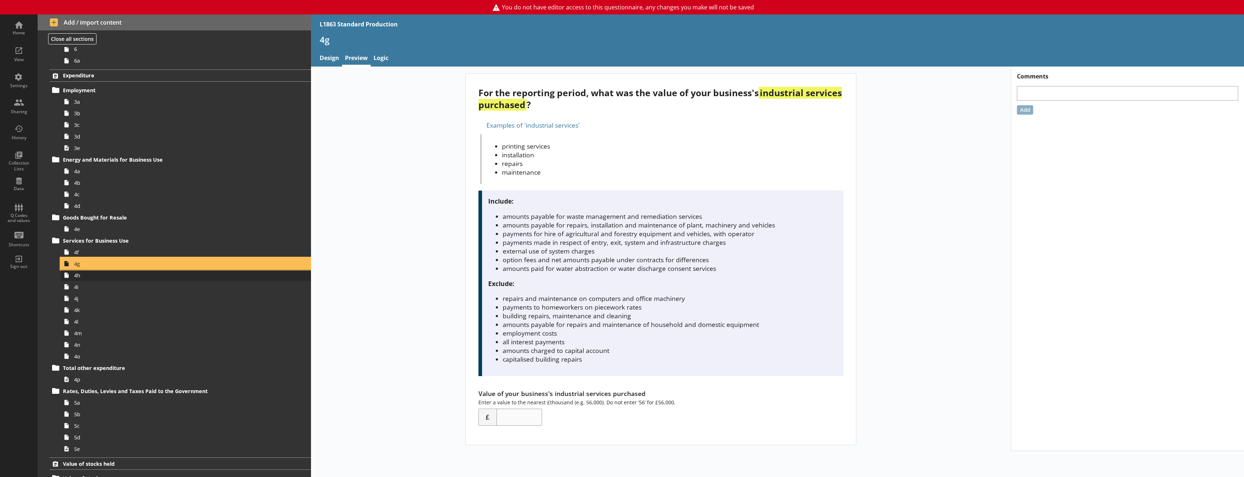 The height and width of the screenshot is (477, 1244). What do you see at coordinates (186, 229) in the screenshot?
I see `a: 4e` at bounding box center [186, 229].